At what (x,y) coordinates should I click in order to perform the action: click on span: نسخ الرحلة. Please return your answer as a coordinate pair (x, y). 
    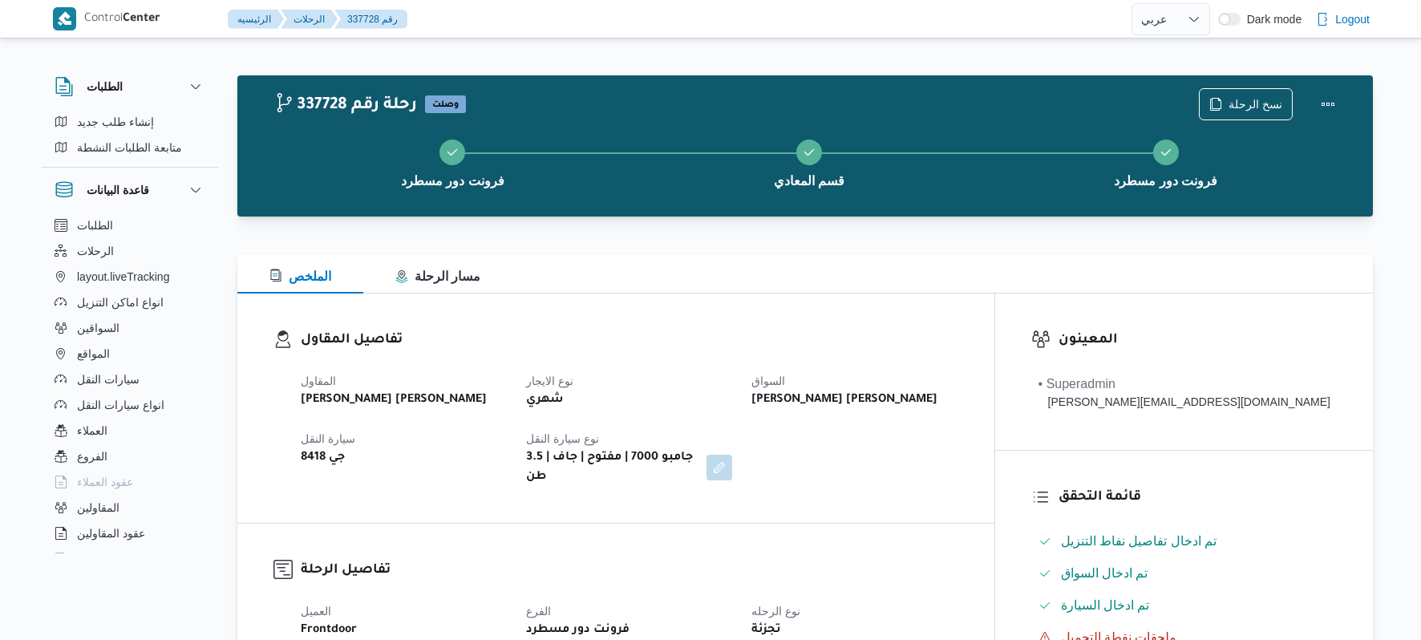
    Looking at the image, I should click on (1255, 104).